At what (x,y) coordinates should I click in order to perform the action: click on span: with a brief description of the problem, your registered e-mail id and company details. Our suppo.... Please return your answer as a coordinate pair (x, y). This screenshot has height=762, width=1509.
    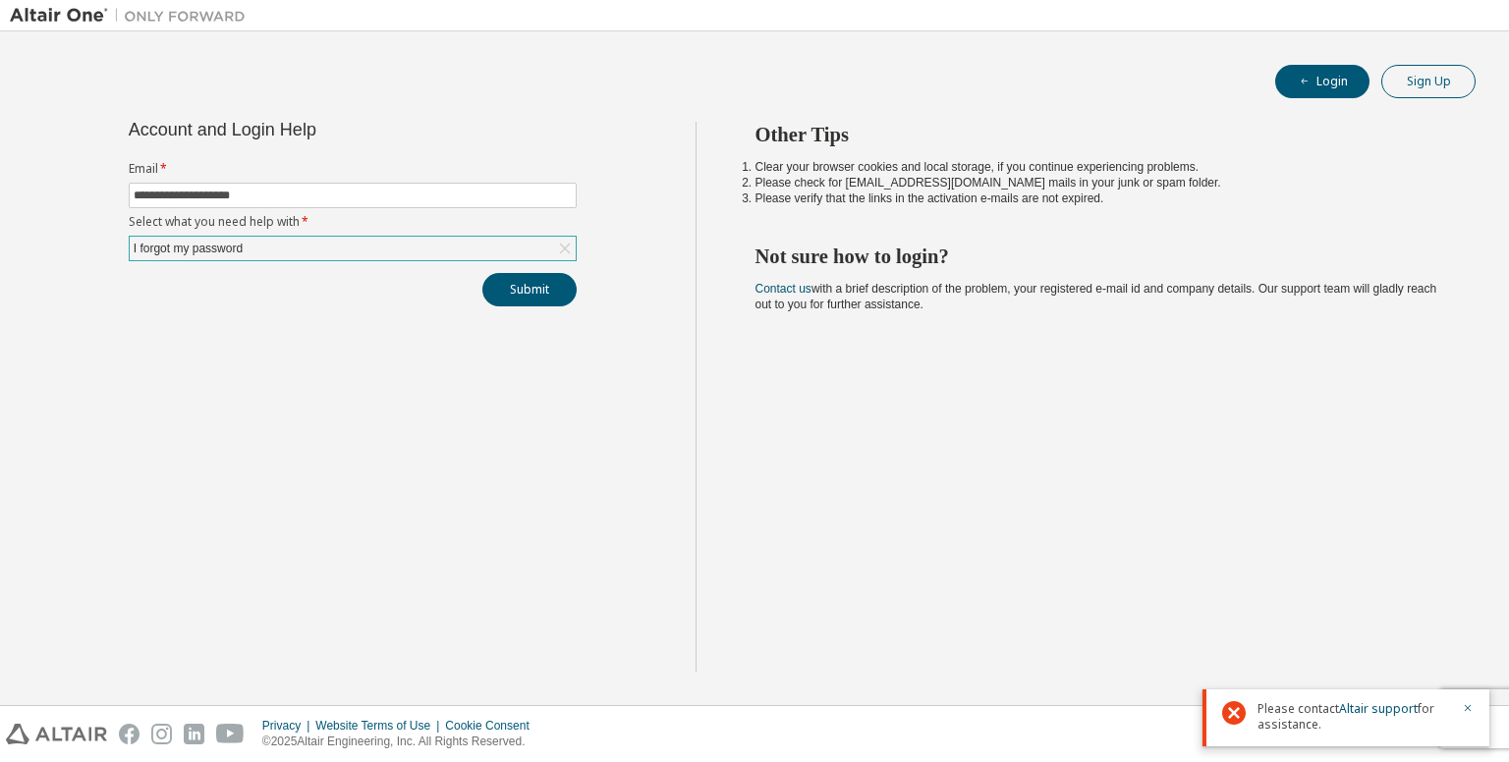
    Looking at the image, I should click on (1097, 297).